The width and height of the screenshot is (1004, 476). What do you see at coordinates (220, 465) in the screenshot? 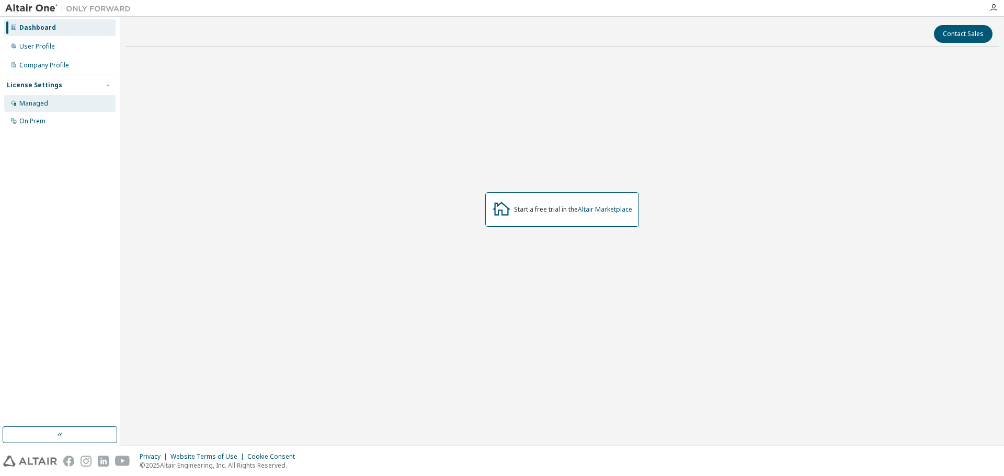
I see `p: © 2025 Altair Engineering, Inc. All Rights Reserved.` at bounding box center [220, 465].